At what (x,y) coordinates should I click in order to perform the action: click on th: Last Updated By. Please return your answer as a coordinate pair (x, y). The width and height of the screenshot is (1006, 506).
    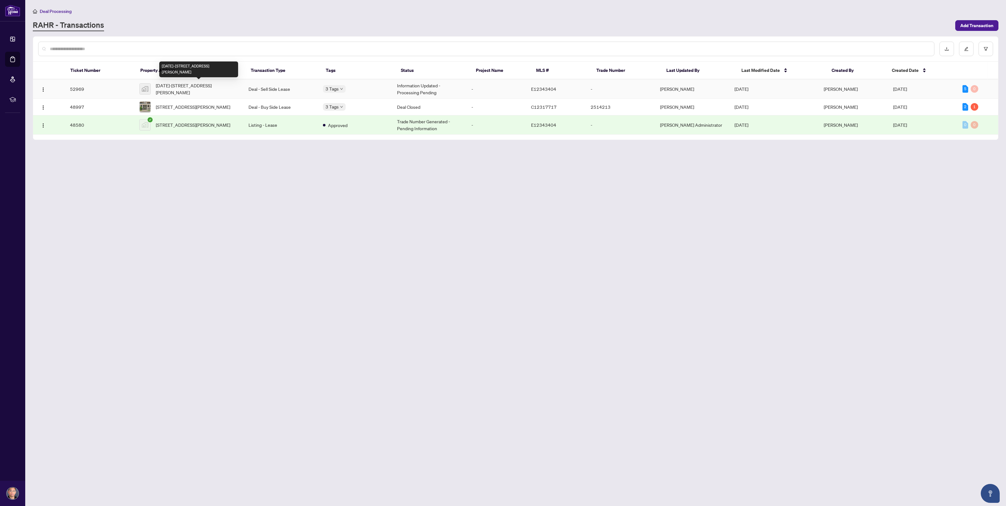
    Looking at the image, I should click on (699, 71).